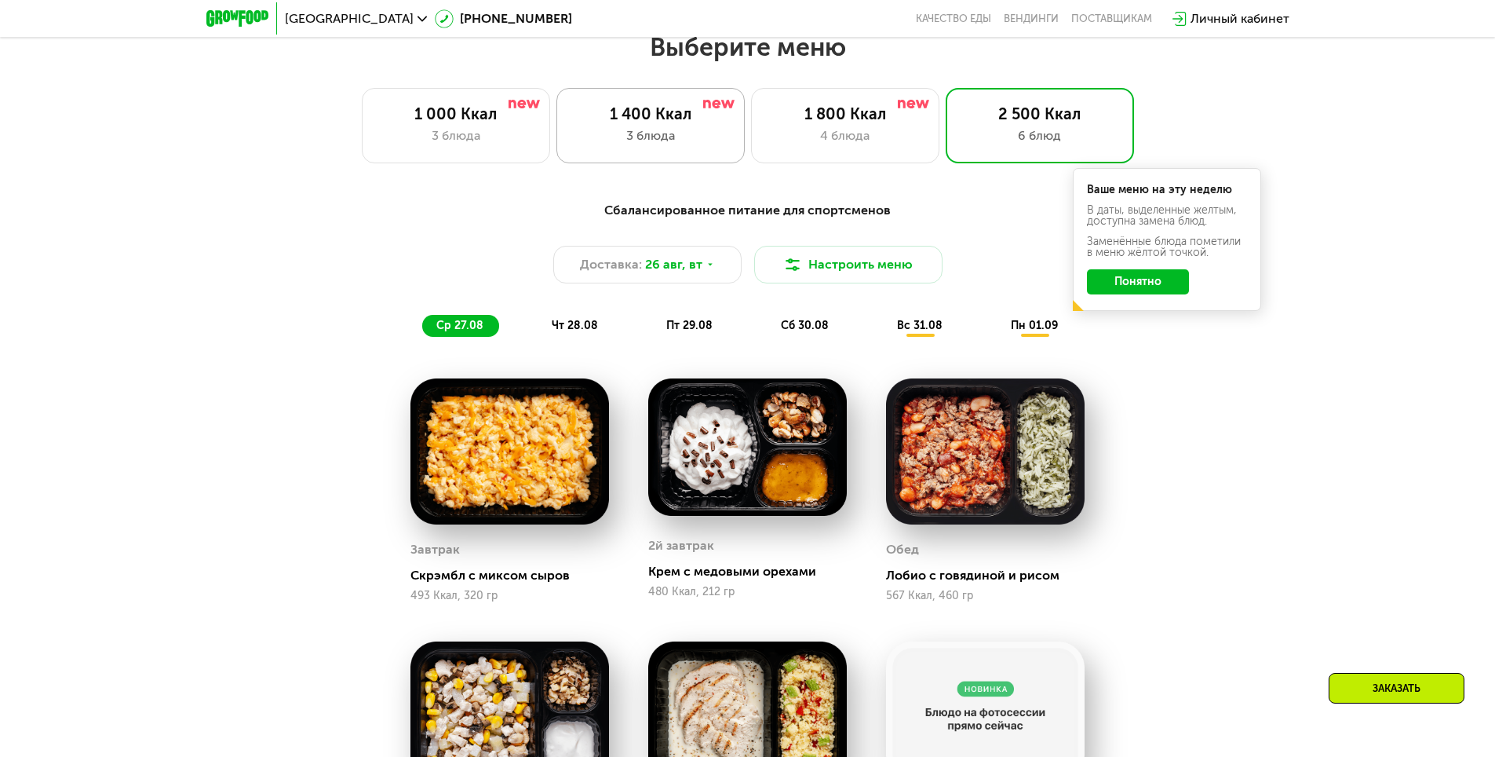 This screenshot has height=757, width=1495. What do you see at coordinates (753, 571) in the screenshot?
I see `div: Крем с медовыми орехами` at bounding box center [753, 571].